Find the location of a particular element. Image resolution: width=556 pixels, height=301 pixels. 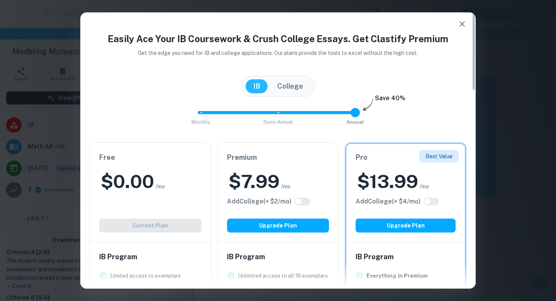

p: Best Value is located at coordinates (439, 156).